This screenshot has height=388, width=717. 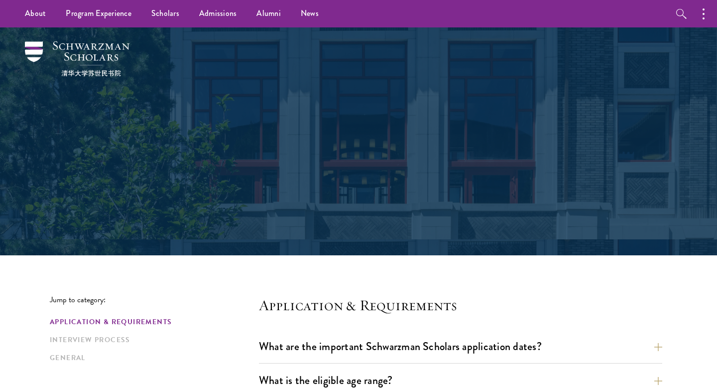 I want to click on button: What are the important Schwarzman Scholars application dates?, so click(x=461, y=346).